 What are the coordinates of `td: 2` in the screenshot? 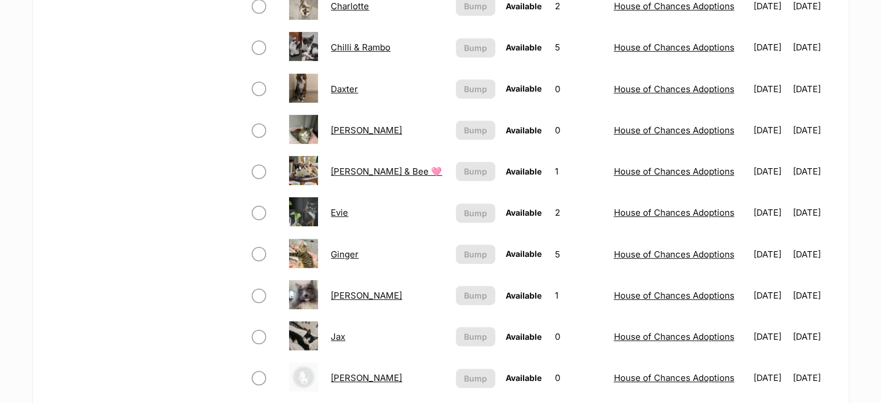 It's located at (579, 212).